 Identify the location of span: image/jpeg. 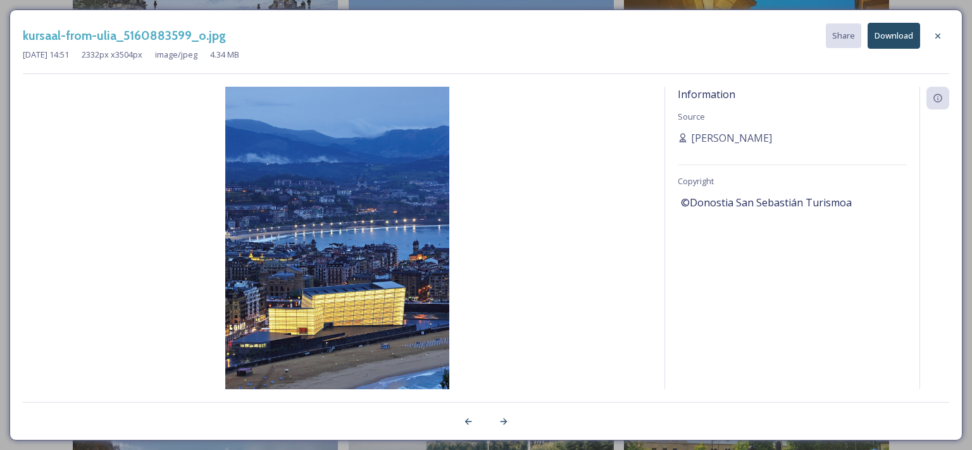
(176, 54).